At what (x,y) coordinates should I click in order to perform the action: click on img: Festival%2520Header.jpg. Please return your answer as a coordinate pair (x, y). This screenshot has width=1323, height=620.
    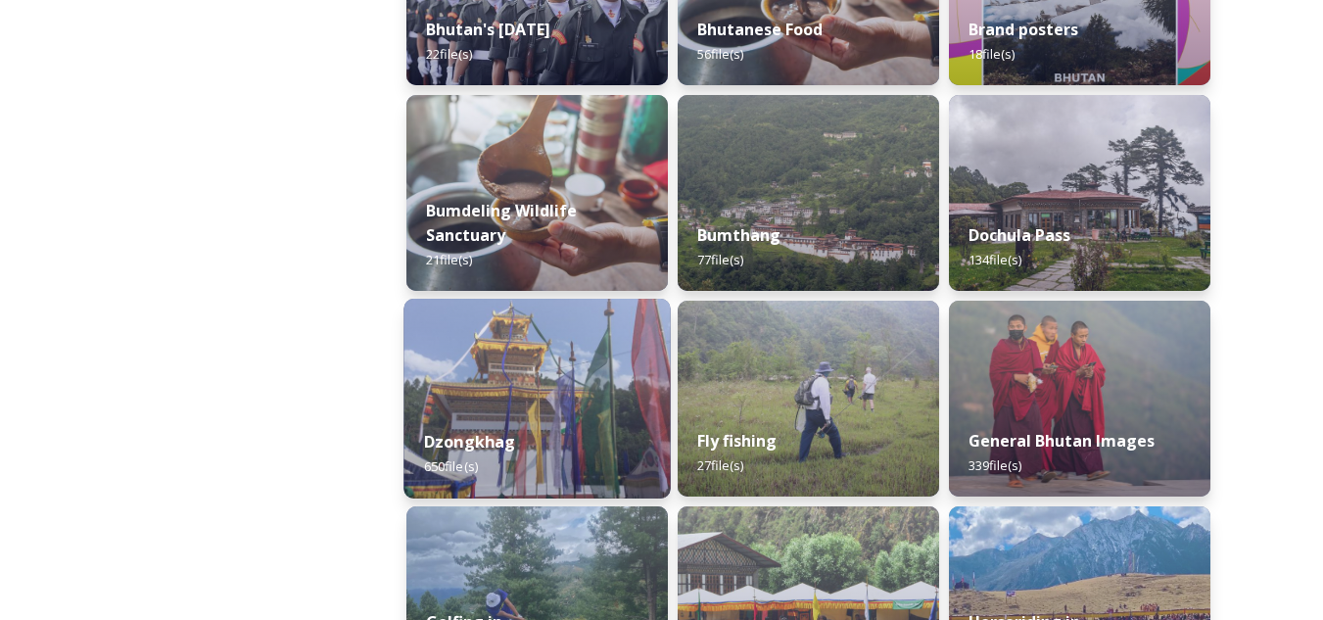
    Looking at the image, I should click on (536, 398).